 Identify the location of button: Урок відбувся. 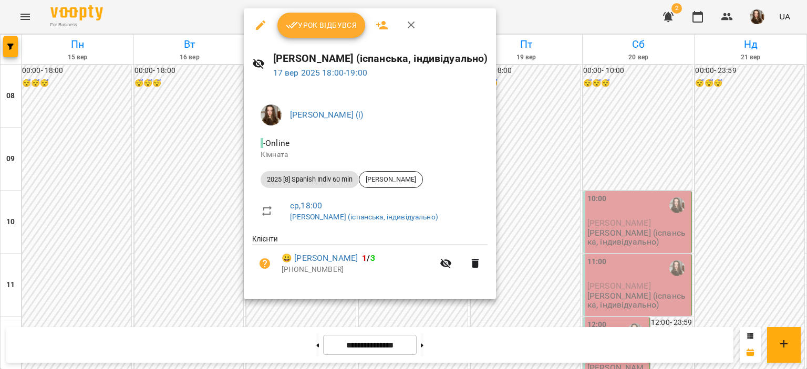
(322, 25).